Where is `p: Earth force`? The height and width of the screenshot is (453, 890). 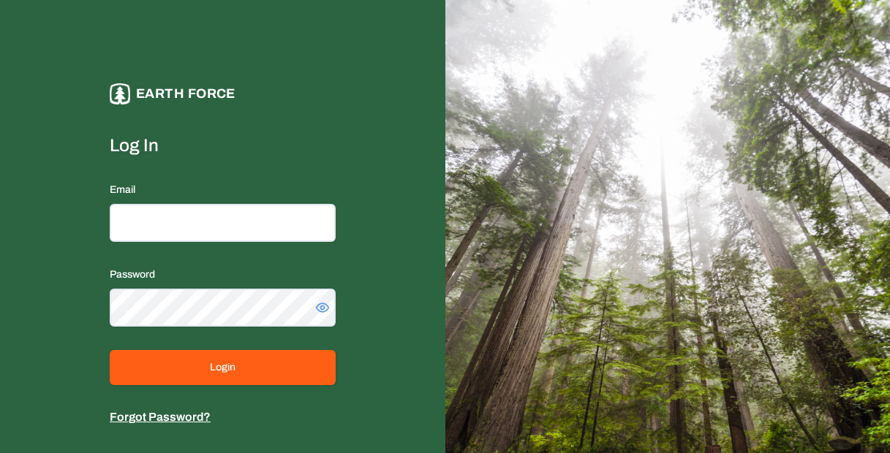
p: Earth force is located at coordinates (186, 94).